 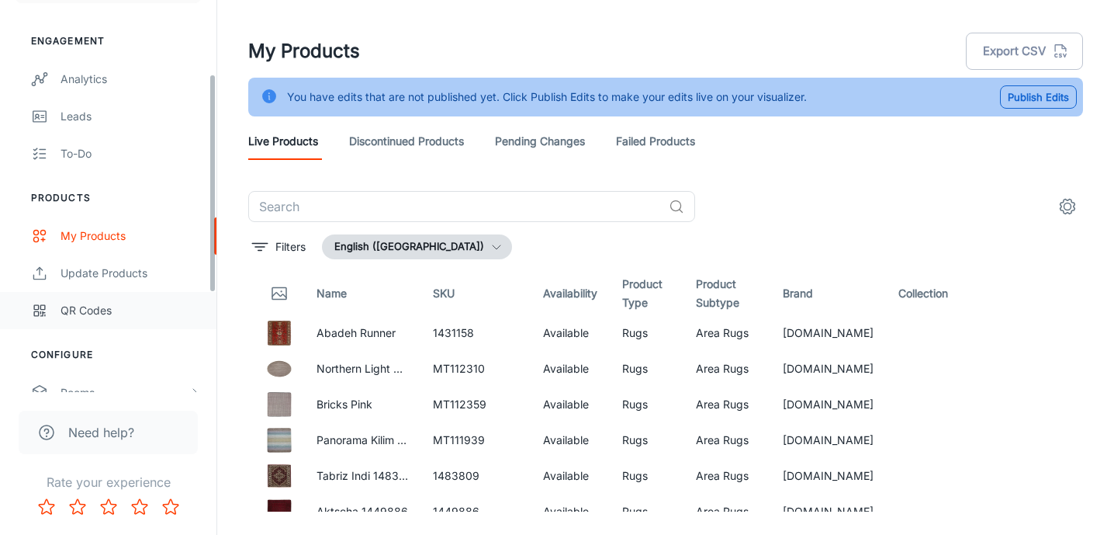 What do you see at coordinates (476, 404) in the screenshot?
I see `td: MT112359` at bounding box center [476, 404].